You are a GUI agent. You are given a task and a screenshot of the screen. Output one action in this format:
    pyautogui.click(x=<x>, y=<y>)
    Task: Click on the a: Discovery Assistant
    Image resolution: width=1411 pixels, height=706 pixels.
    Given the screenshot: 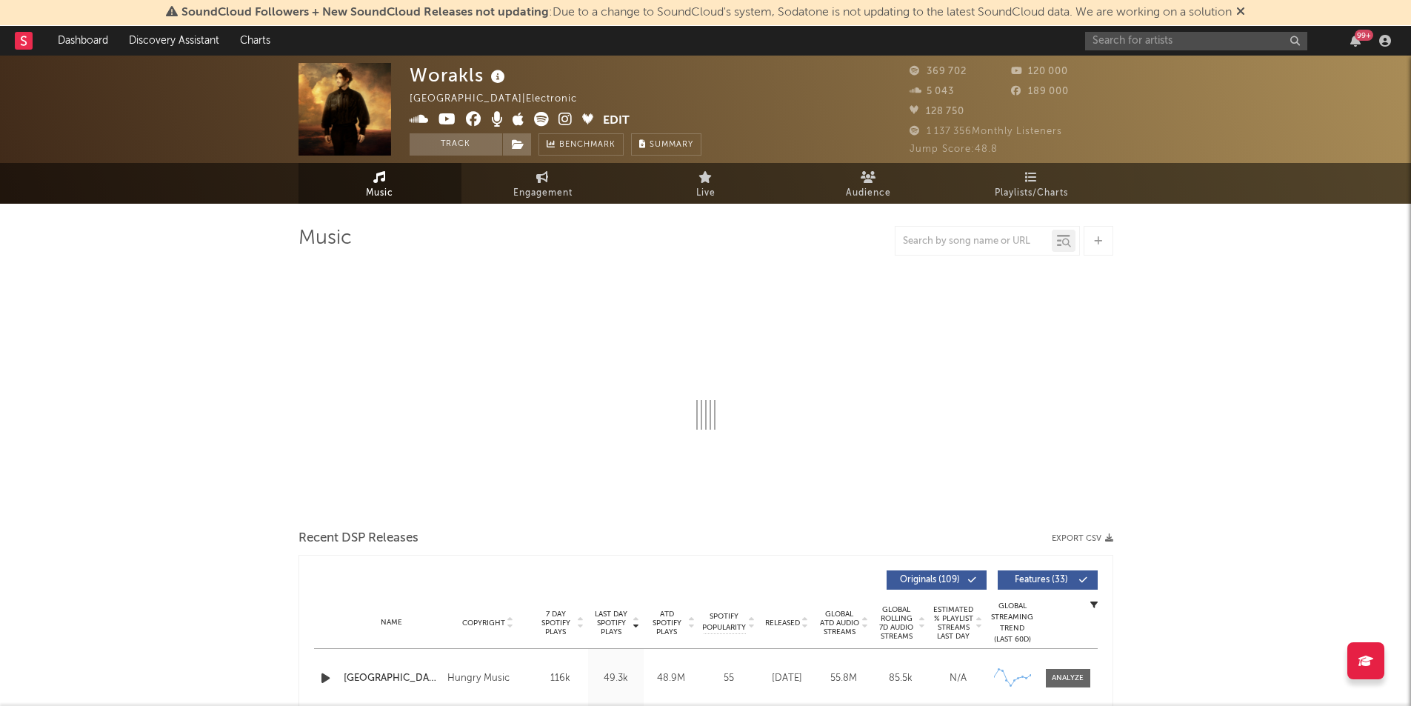 What is the action you would take?
    pyautogui.click(x=174, y=41)
    